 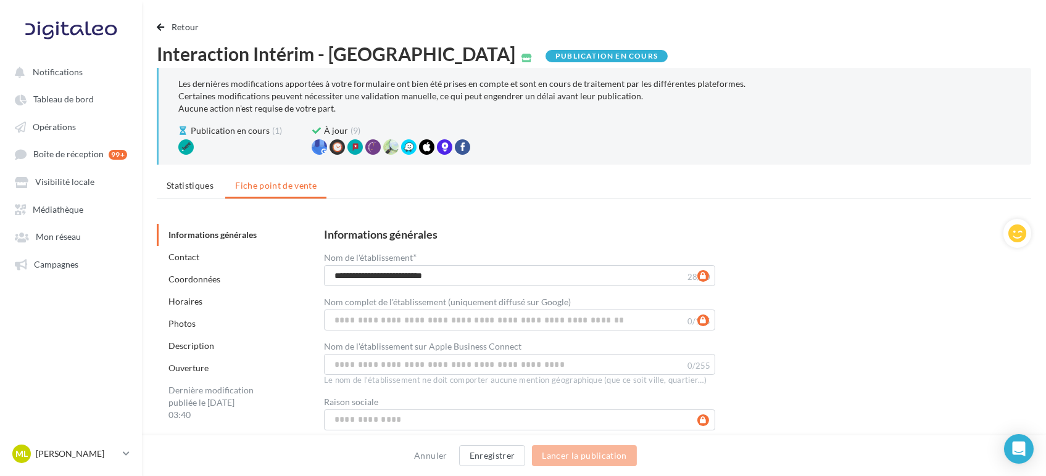 What do you see at coordinates (698, 277) in the screenshot?
I see `label: 28/50` at bounding box center [698, 277].